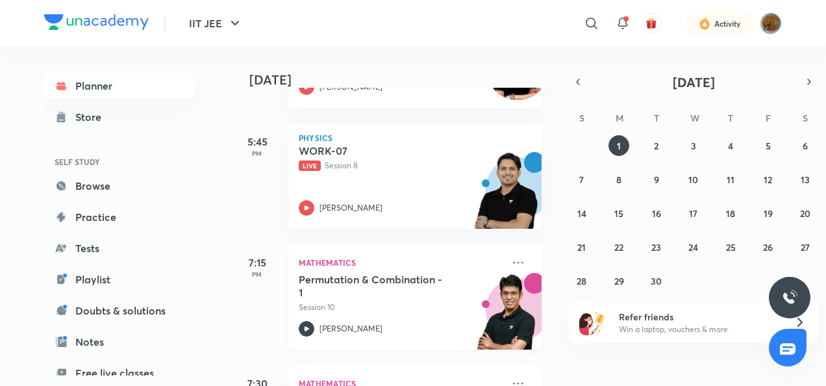  What do you see at coordinates (805, 213) in the screenshot?
I see `button: September 20, 2025` at bounding box center [805, 213].